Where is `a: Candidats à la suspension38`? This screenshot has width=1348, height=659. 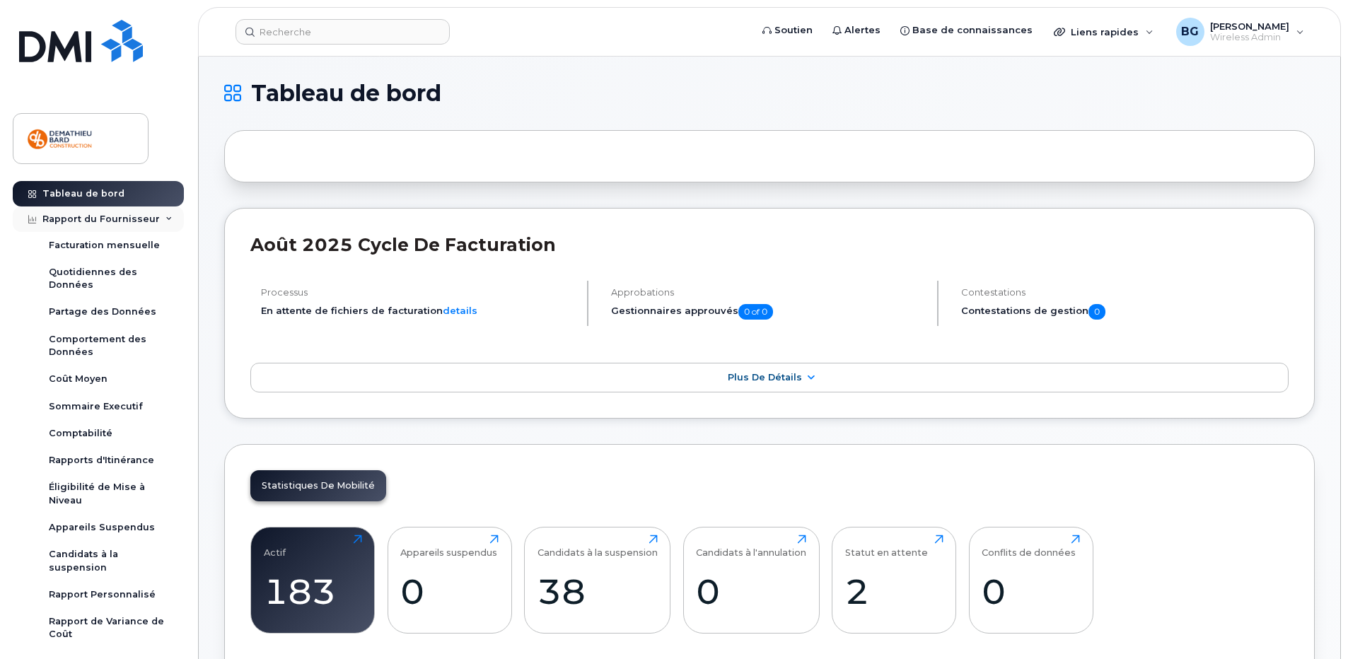 a: Candidats à la suspension38 is located at coordinates (598, 580).